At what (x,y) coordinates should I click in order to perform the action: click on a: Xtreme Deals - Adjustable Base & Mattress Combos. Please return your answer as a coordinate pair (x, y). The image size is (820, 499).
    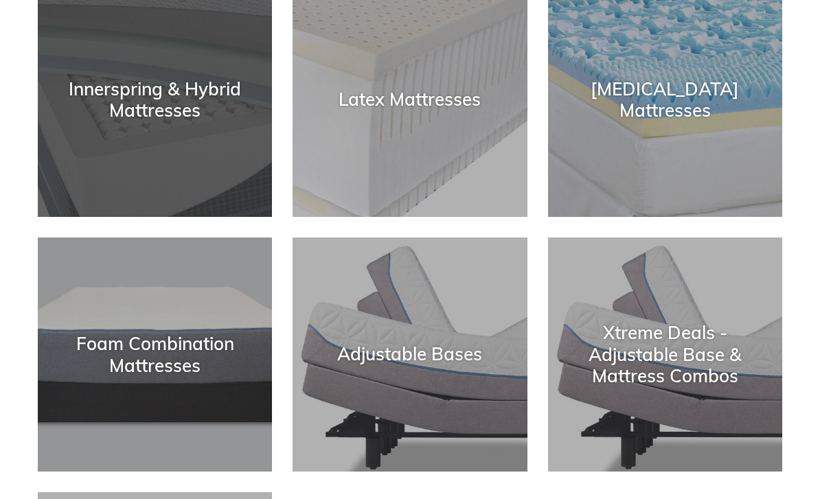
    Looking at the image, I should click on (664, 354).